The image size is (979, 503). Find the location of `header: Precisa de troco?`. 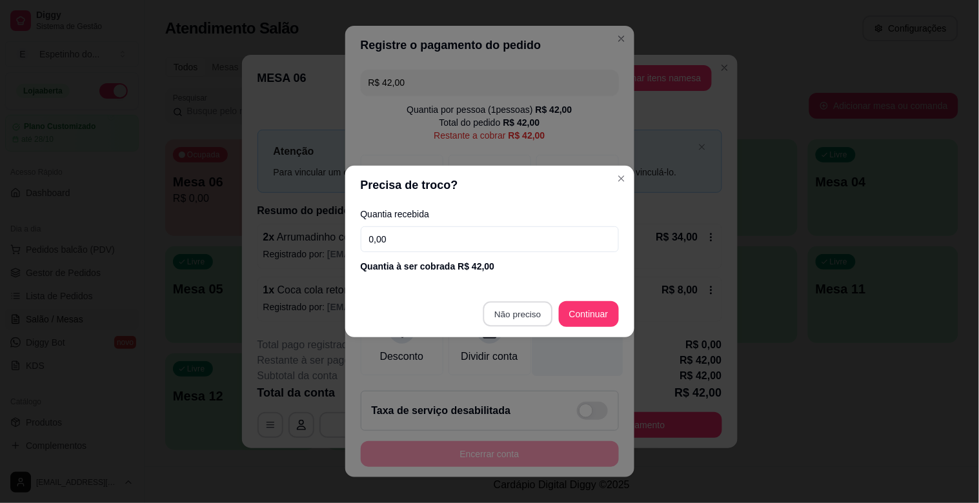

header: Precisa de troco? is located at coordinates (490, 185).